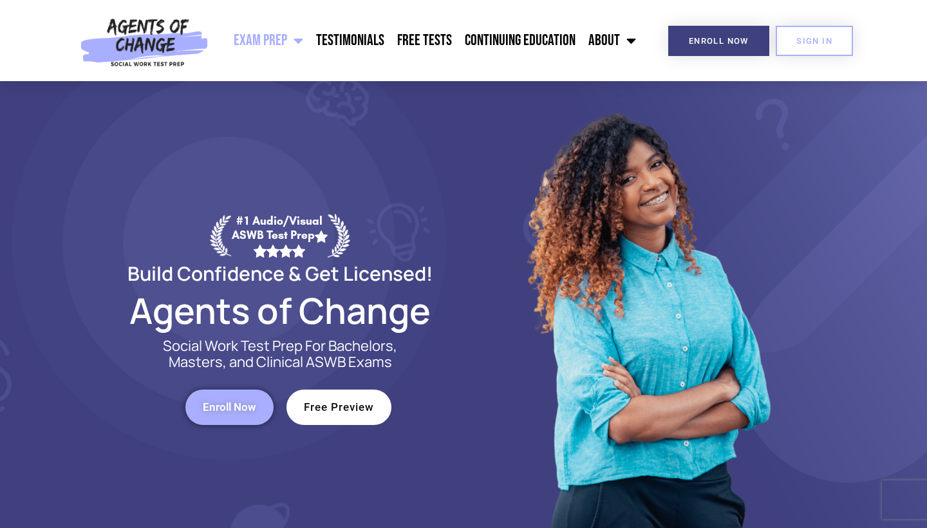  What do you see at coordinates (350, 41) in the screenshot?
I see `a: Testimonials` at bounding box center [350, 41].